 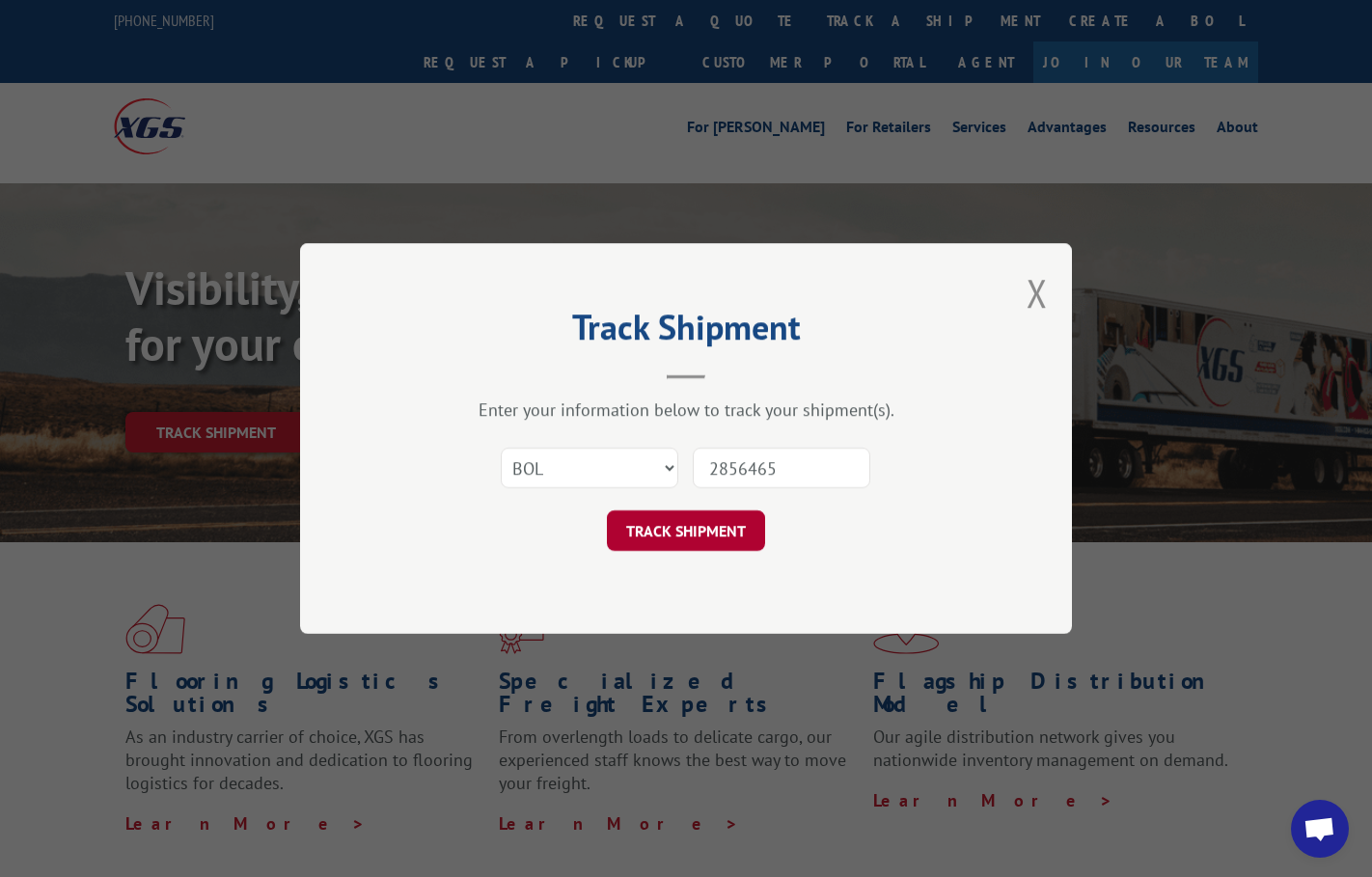 What do you see at coordinates (686, 531) in the screenshot?
I see `button: TRACK SHIPMENT` at bounding box center [686, 531].